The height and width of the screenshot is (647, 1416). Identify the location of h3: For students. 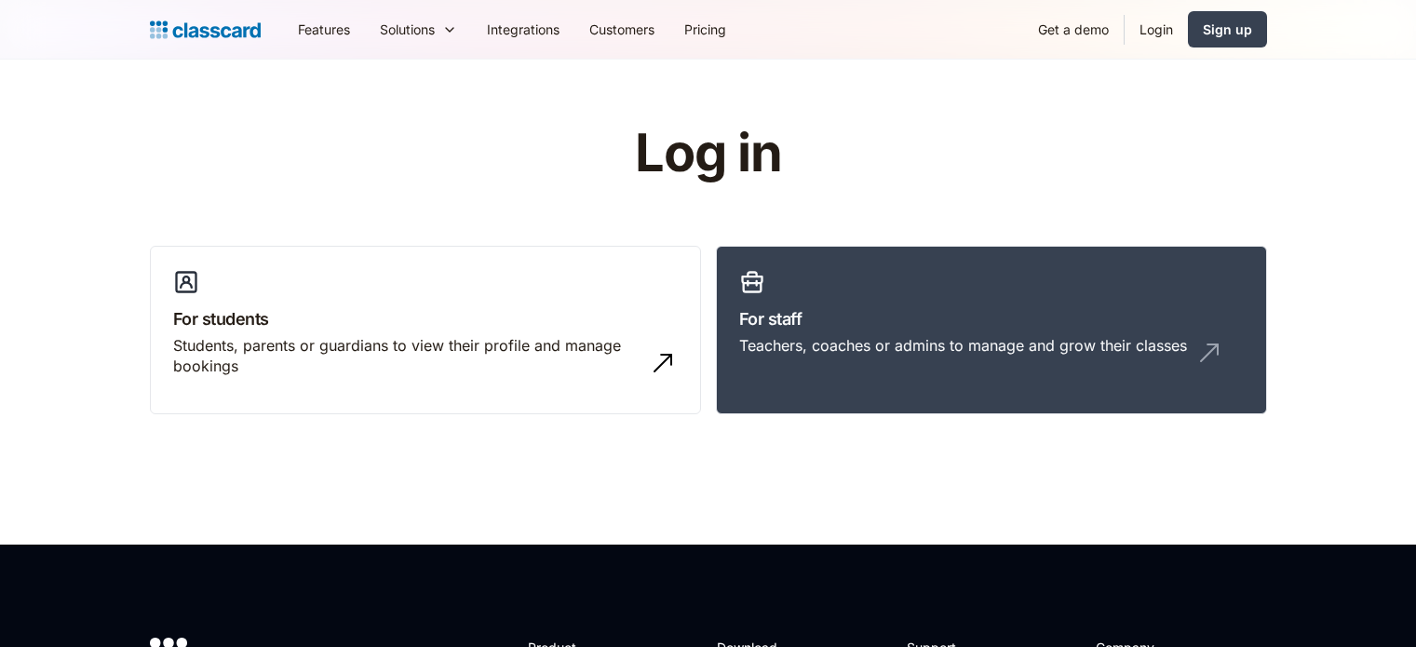
(425, 318).